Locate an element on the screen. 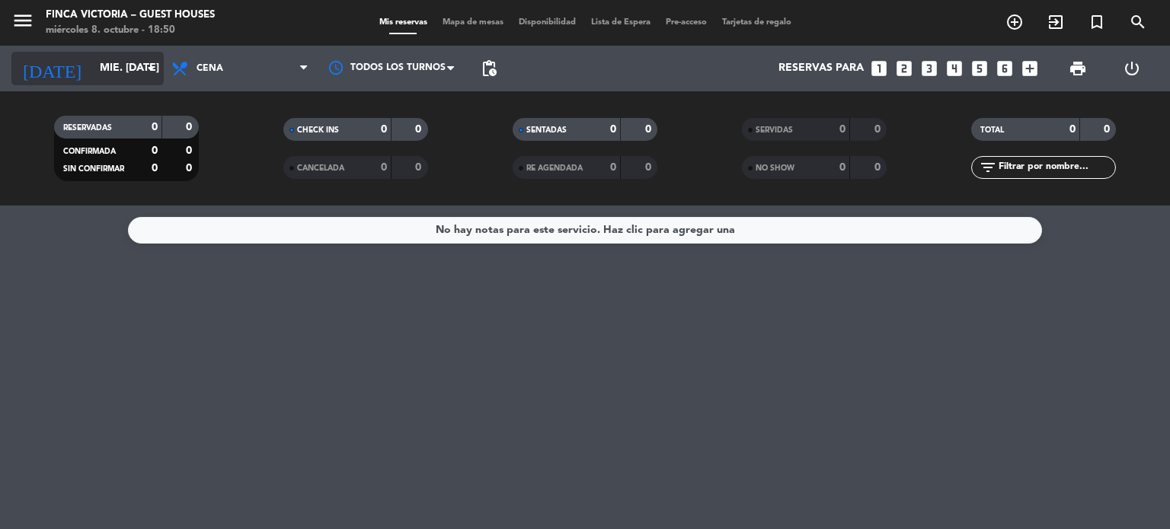 The height and width of the screenshot is (529, 1170). i: add_box is located at coordinates (1029, 69).